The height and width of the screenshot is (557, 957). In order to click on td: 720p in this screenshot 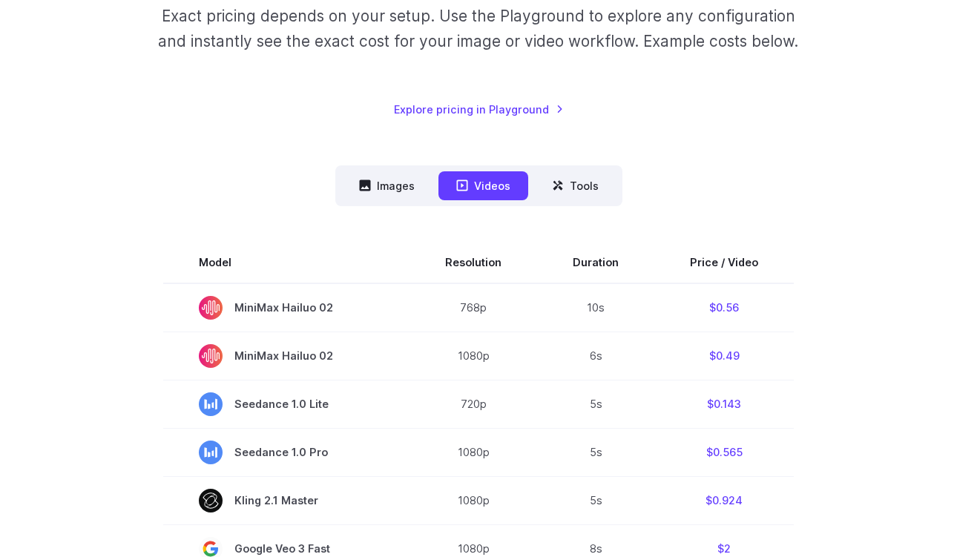, I will do `click(473, 404)`.